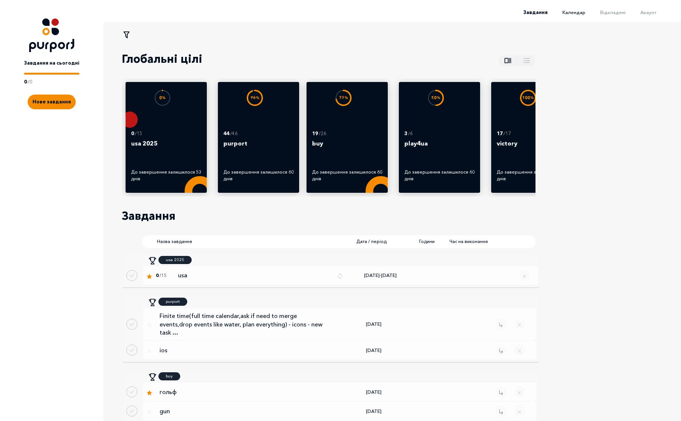 Image resolution: width=681 pixels, height=421 pixels. What do you see at coordinates (375, 241) in the screenshot?
I see `span: Дата / період` at bounding box center [375, 241].